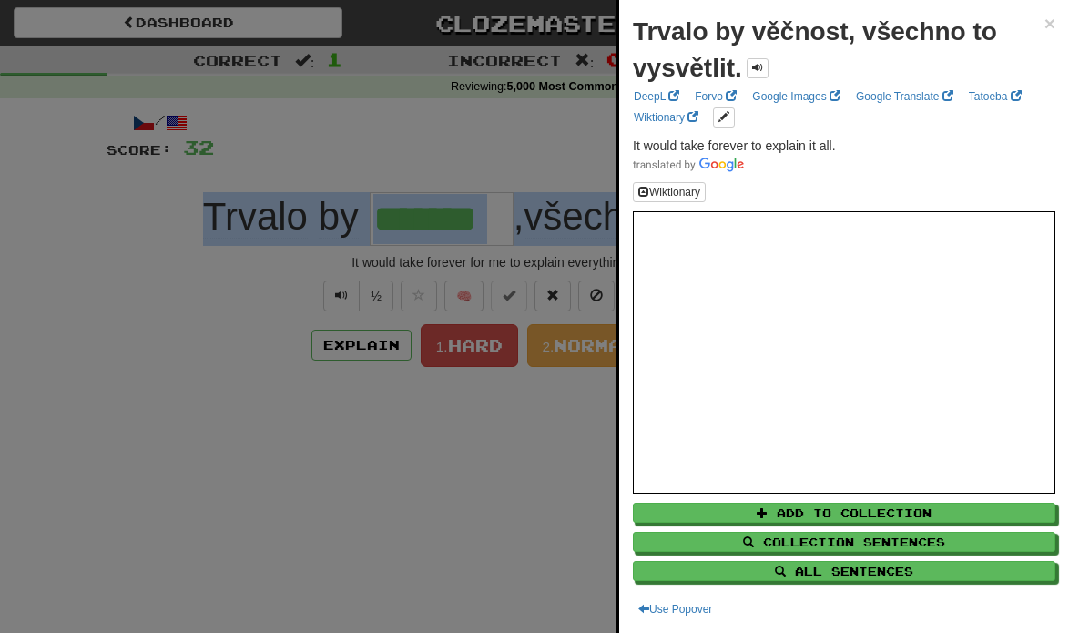 This screenshot has width=1069, height=633. What do you see at coordinates (669, 192) in the screenshot?
I see `button: Wiktionary` at bounding box center [669, 192].